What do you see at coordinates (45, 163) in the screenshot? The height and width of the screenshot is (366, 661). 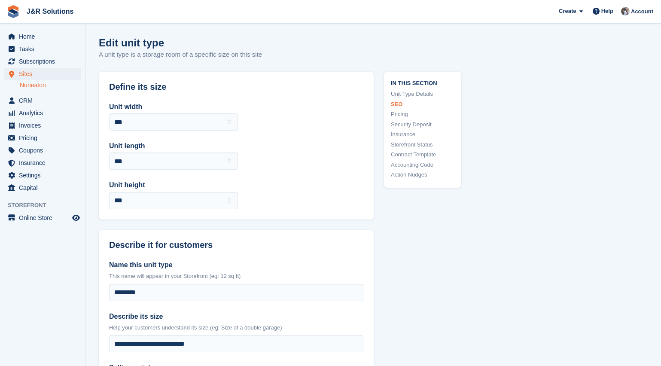 I see `span: Insurance` at bounding box center [45, 163].